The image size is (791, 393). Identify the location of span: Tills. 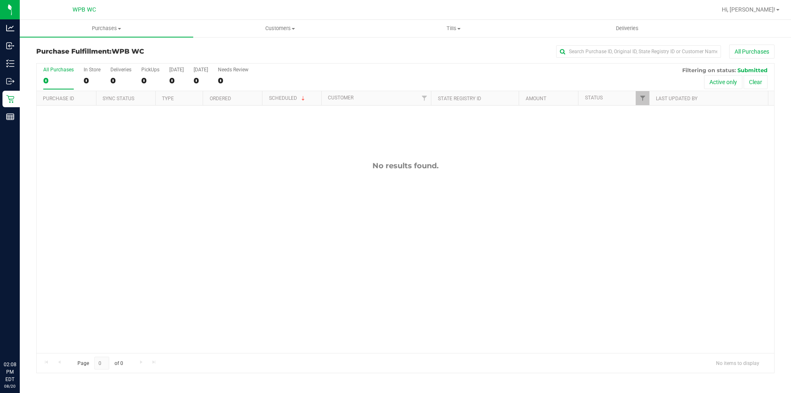
(453, 28).